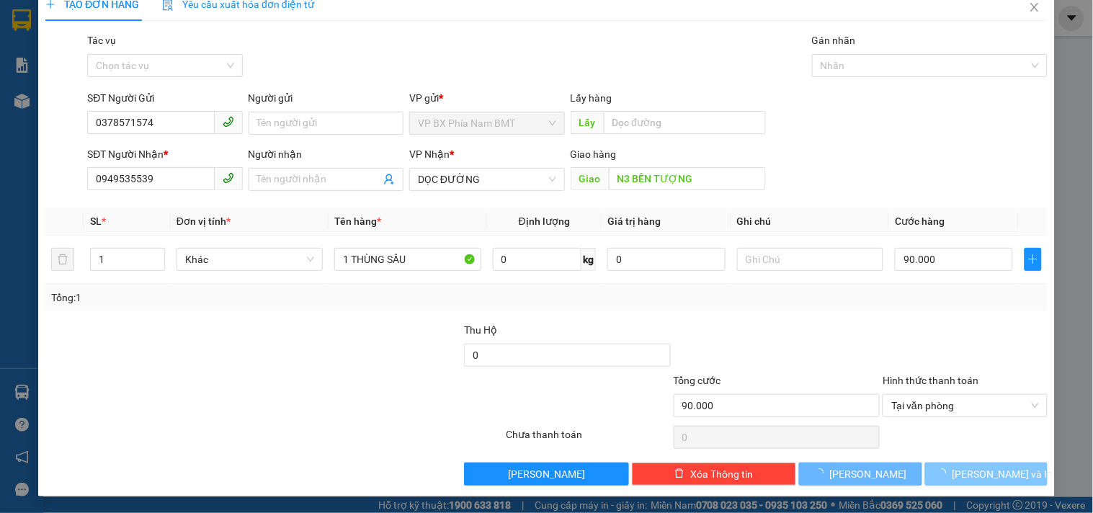 The width and height of the screenshot is (1093, 513). Describe the element at coordinates (714, 474) in the screenshot. I see `button: deleteXóa Thông tin` at that location.